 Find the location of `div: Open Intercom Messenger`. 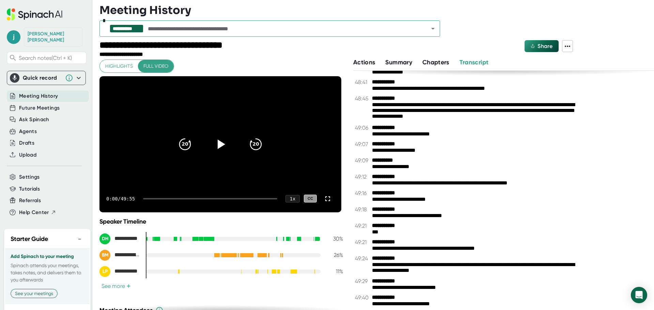

div: Open Intercom Messenger is located at coordinates (639, 295).